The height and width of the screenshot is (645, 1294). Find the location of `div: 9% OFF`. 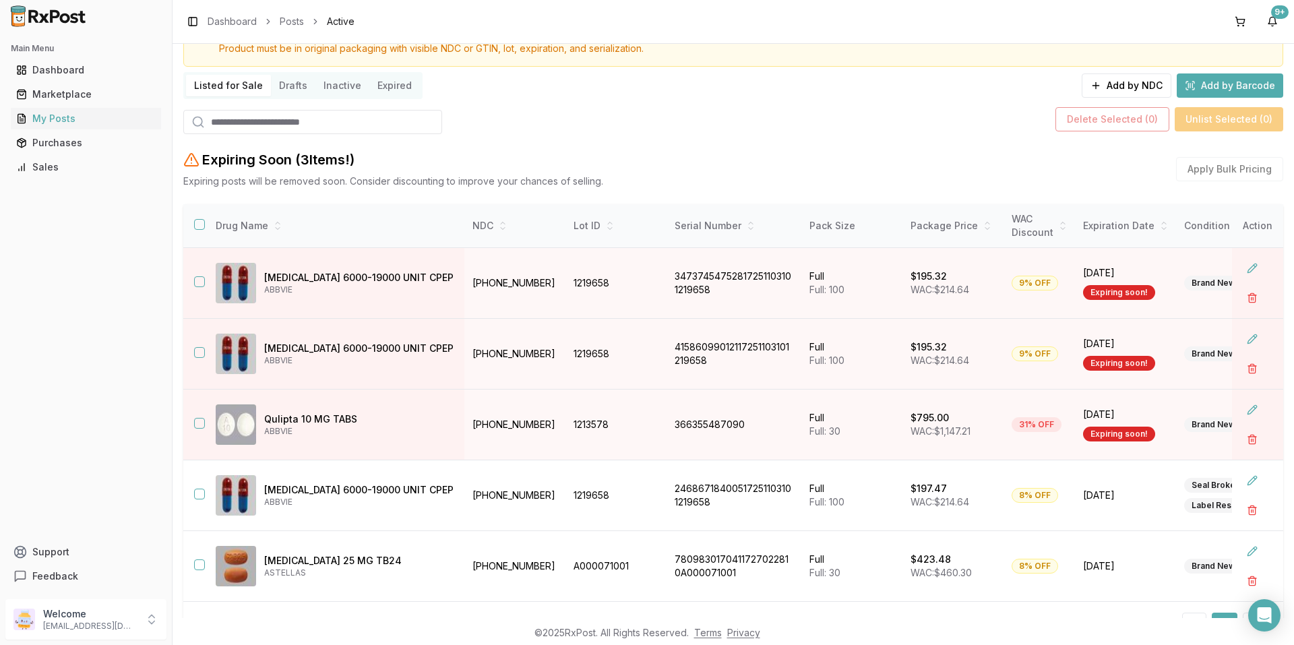

div: 9% OFF is located at coordinates (1034, 354).